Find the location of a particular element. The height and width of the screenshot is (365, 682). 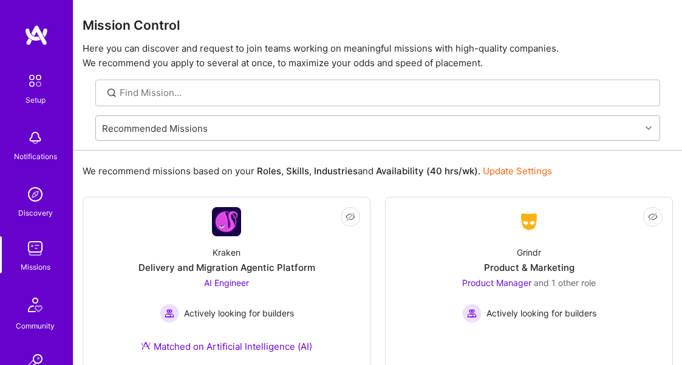

p: Here you can discover and request to join teams working on meaningful missions with high-quality ... is located at coordinates (378, 56).